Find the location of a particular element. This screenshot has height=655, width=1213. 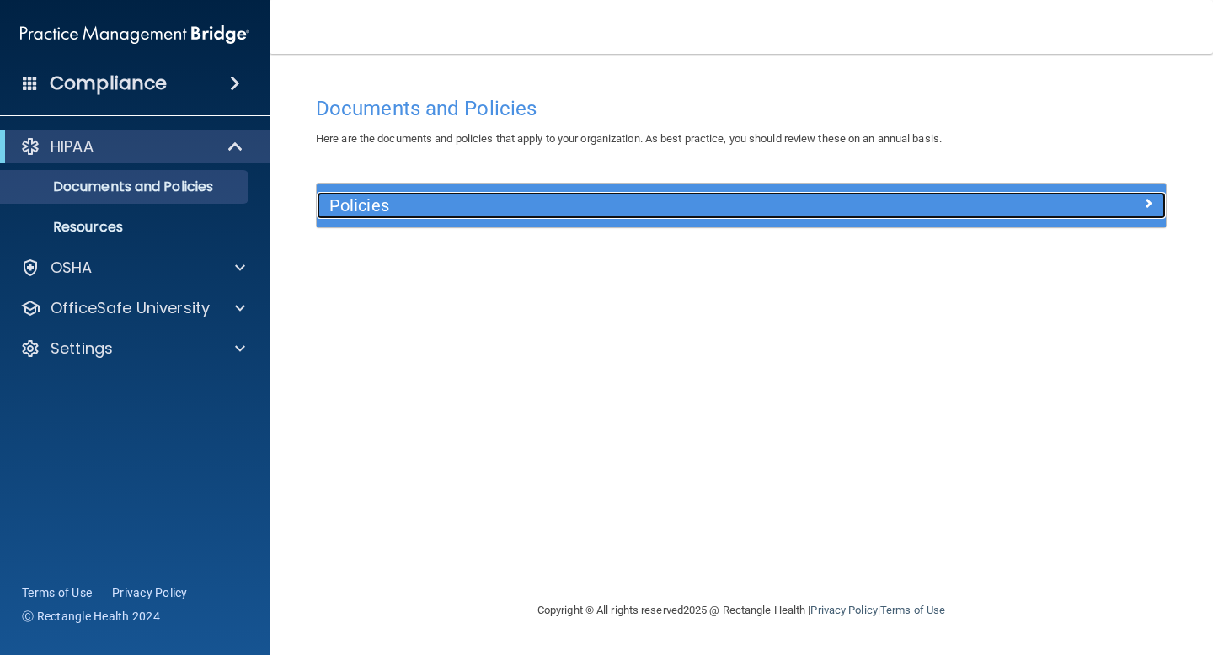

a: OSHA is located at coordinates (132, 268).